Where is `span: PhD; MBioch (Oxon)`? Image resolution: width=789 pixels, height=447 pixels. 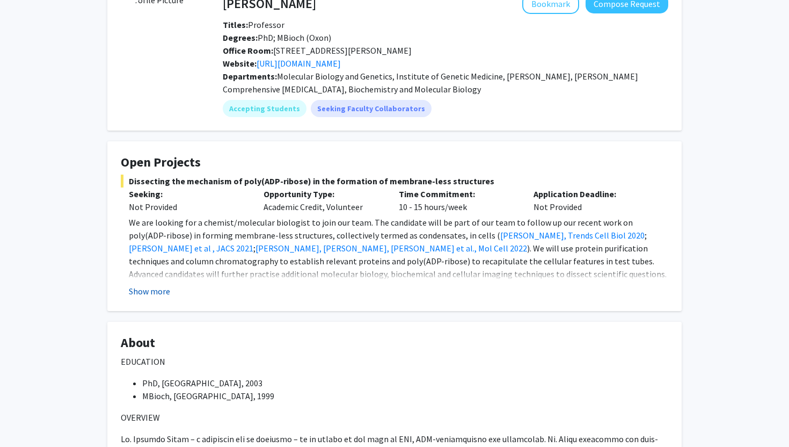
span: PhD; MBioch (Oxon) is located at coordinates (277, 38).